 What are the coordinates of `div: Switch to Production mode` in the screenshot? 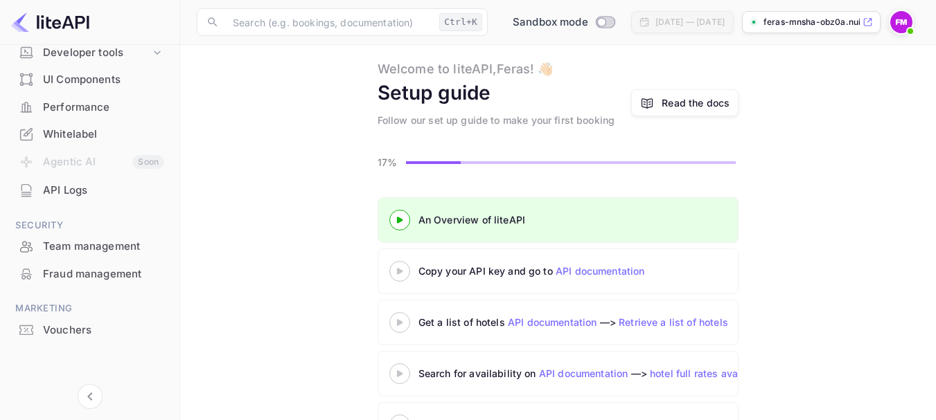 It's located at (563, 22).